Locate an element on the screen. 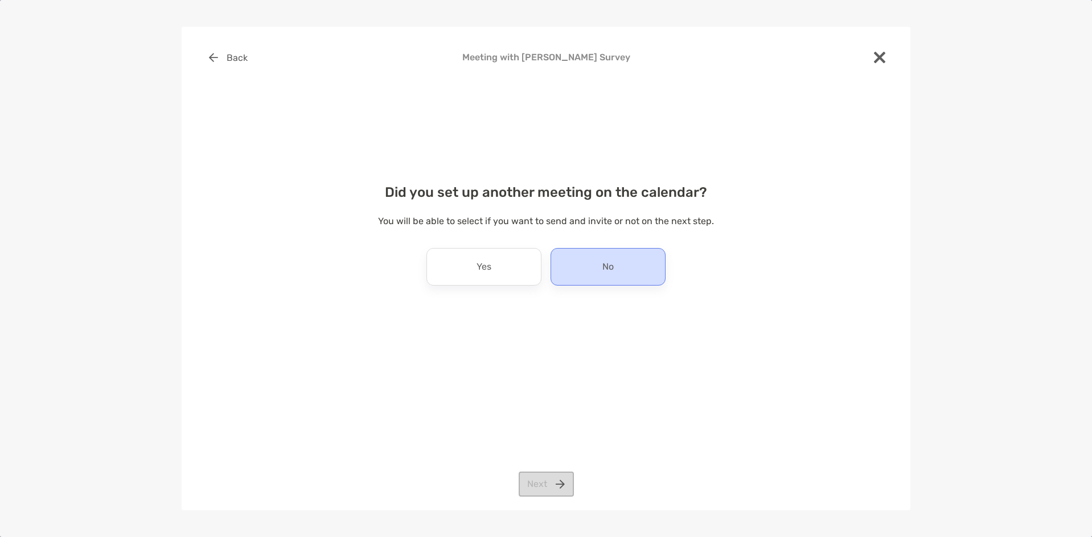 Image resolution: width=1092 pixels, height=537 pixels. p: You will be able to select if you want to send and invite or not on the next step. is located at coordinates (546, 221).